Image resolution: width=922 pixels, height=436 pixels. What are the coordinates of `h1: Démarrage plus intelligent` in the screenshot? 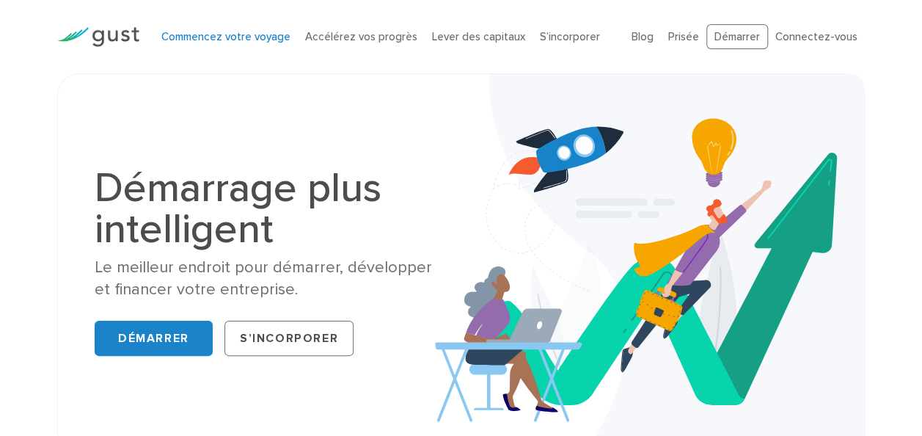 It's located at (272, 208).